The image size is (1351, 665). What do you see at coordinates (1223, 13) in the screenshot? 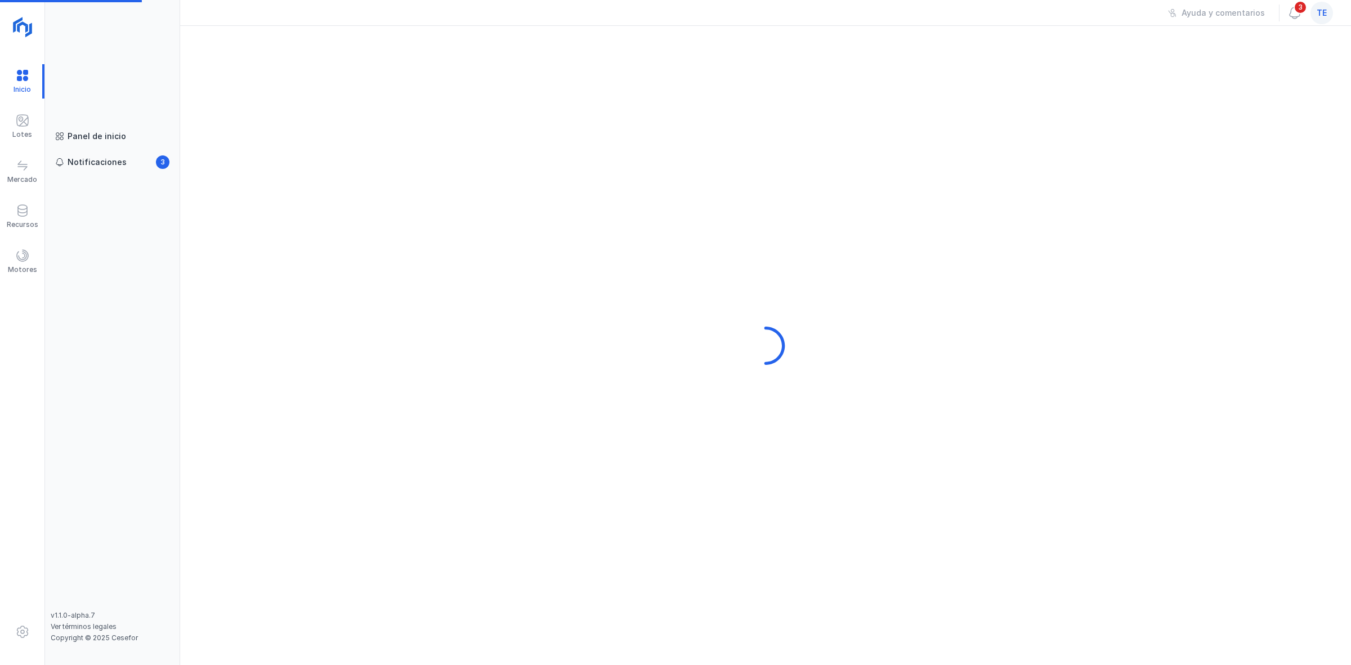
I see `div: Ayuda y comentarios` at bounding box center [1223, 13].